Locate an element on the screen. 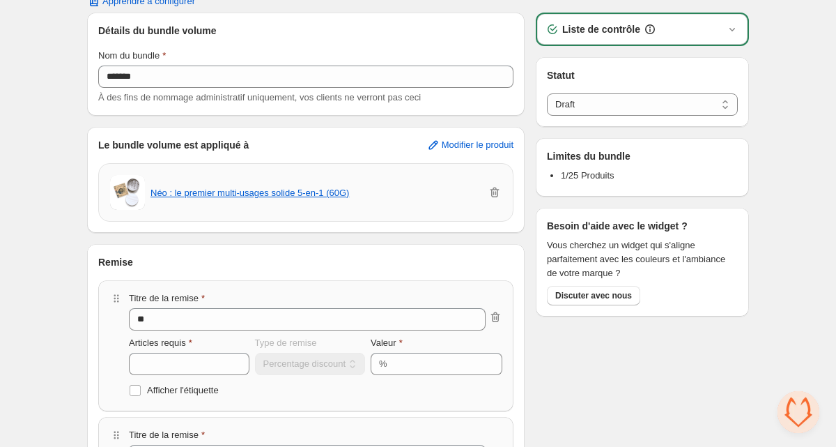  label: Articles requis is located at coordinates (160, 343).